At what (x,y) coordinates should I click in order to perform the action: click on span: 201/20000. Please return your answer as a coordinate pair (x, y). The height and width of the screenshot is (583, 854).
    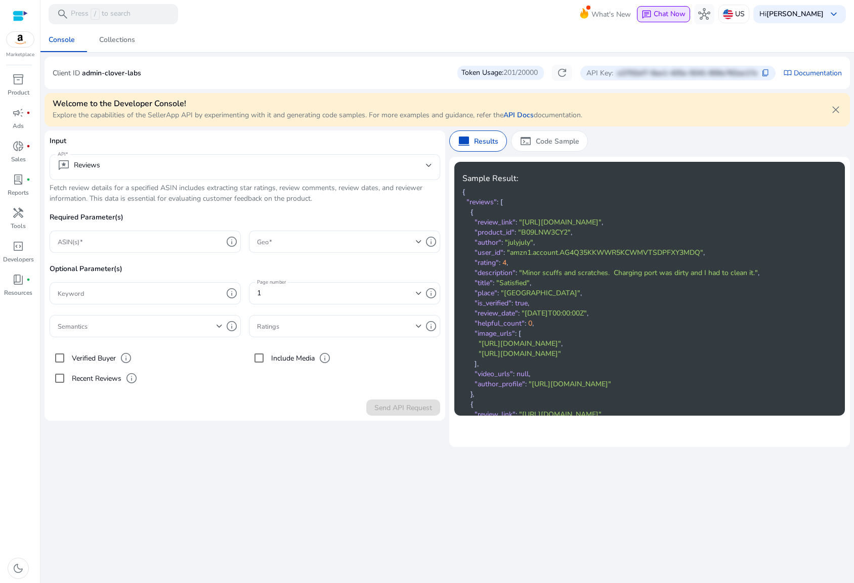
    Looking at the image, I should click on (520, 73).